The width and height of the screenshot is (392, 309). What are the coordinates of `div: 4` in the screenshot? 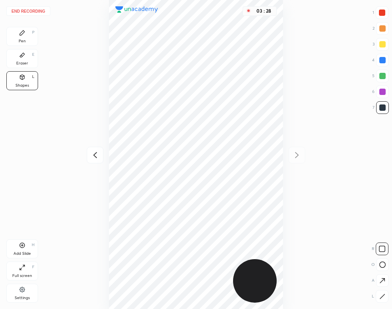 It's located at (380, 60).